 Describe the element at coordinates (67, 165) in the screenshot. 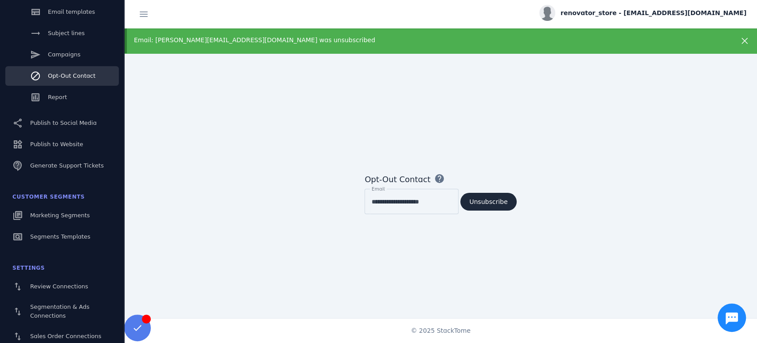

I see `span: Generate Support Tickets` at that location.